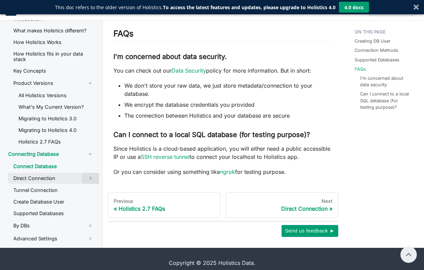 This screenshot has width=424, height=270. What do you see at coordinates (223, 57) in the screenshot?
I see `h3: I'm concerned about data security.` at bounding box center [223, 57].